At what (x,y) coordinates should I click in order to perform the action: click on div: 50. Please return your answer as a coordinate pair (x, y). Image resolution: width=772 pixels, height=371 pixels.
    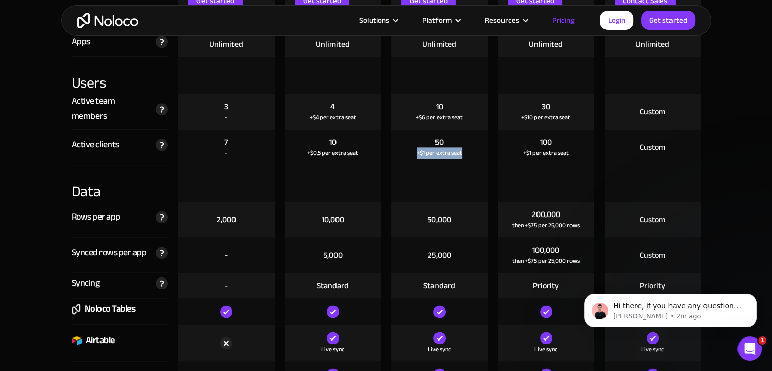
    Looking at the image, I should click on (439, 142).